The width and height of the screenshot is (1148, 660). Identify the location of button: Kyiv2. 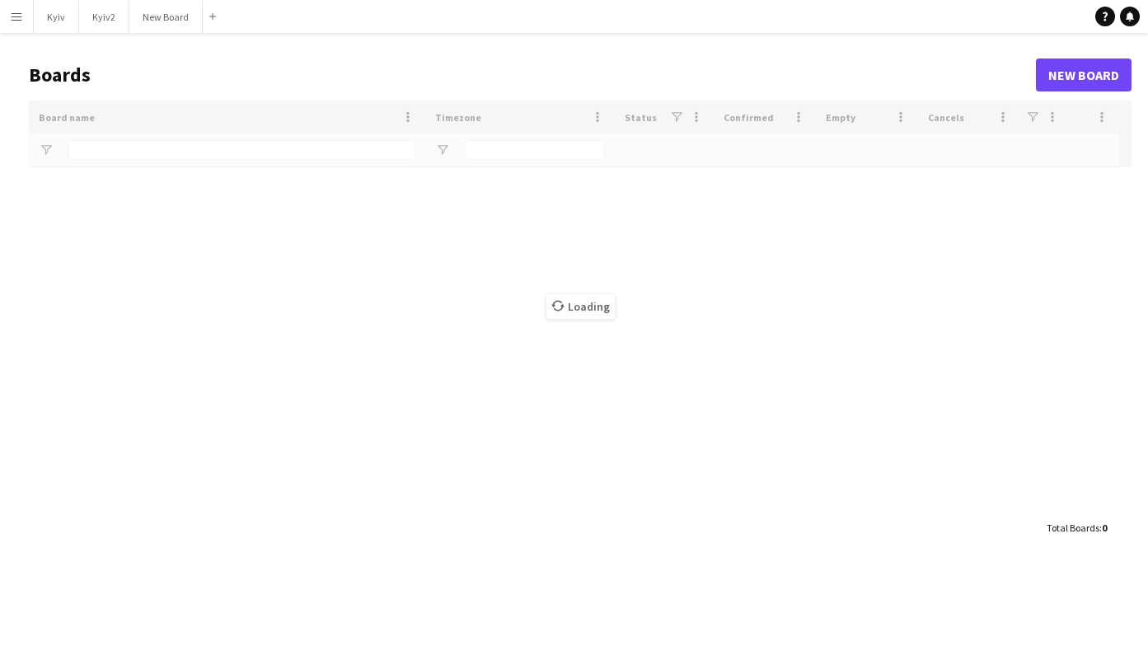
(104, 16).